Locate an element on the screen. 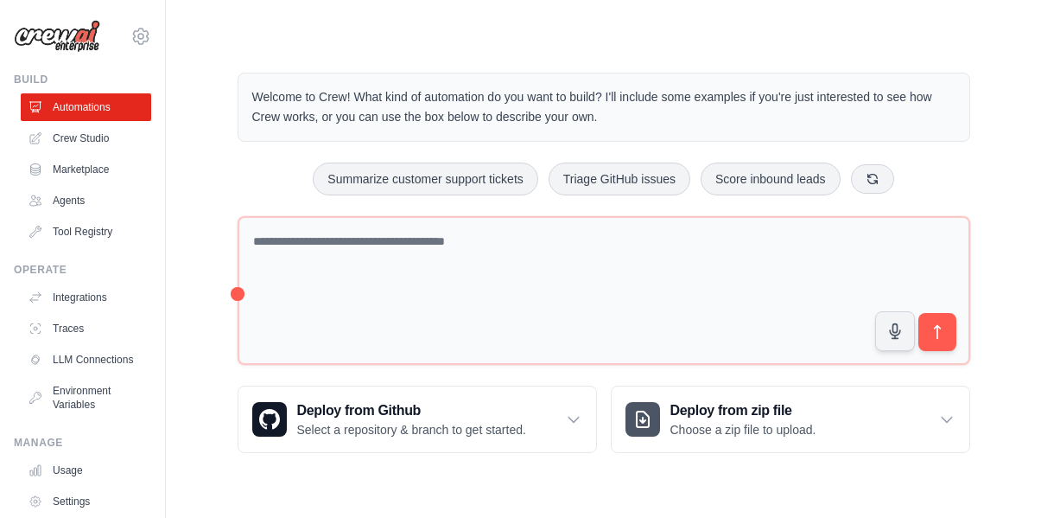  a: LLM Connections is located at coordinates (86, 359).